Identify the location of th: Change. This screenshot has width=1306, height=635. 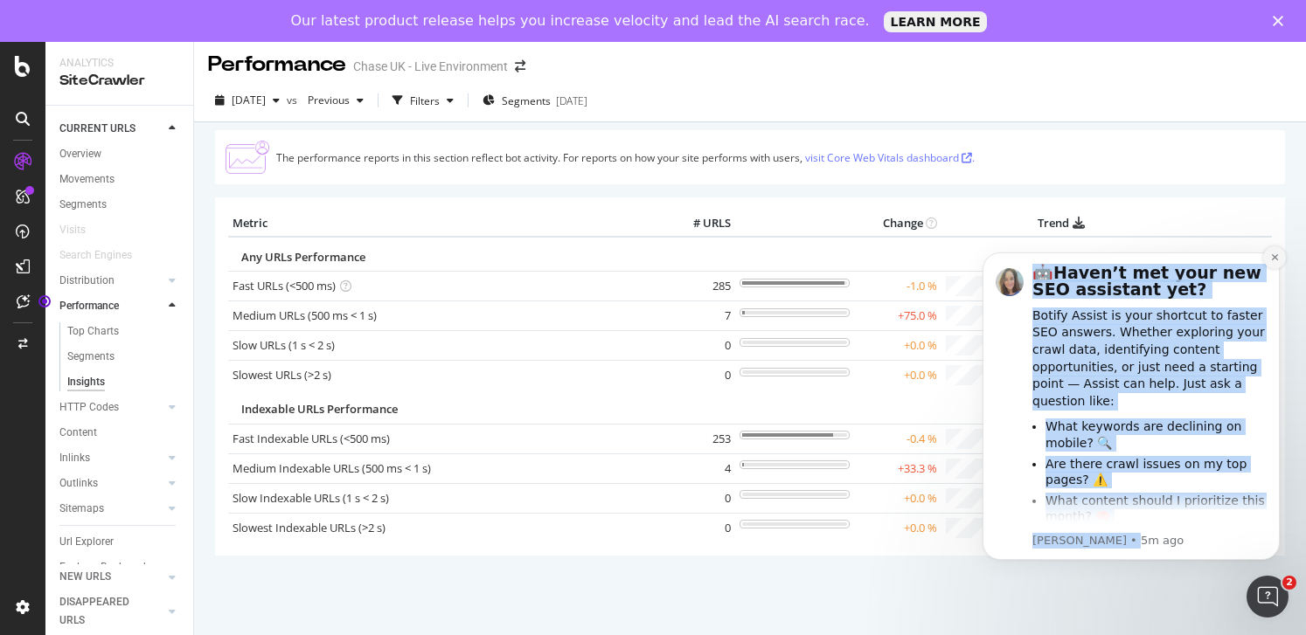
(898, 224).